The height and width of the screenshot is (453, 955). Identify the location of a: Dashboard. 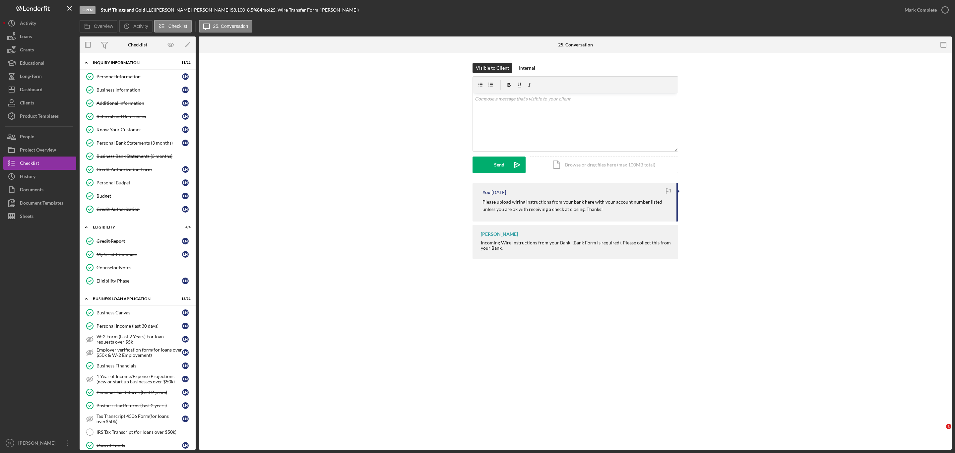
(40, 90).